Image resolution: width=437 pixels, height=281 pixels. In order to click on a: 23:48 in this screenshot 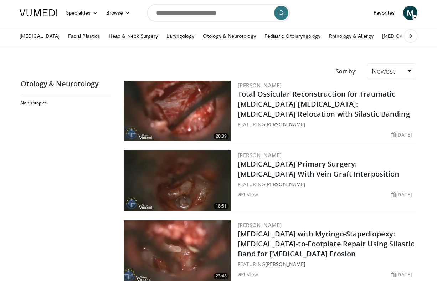, I will do `click(177, 251)`.